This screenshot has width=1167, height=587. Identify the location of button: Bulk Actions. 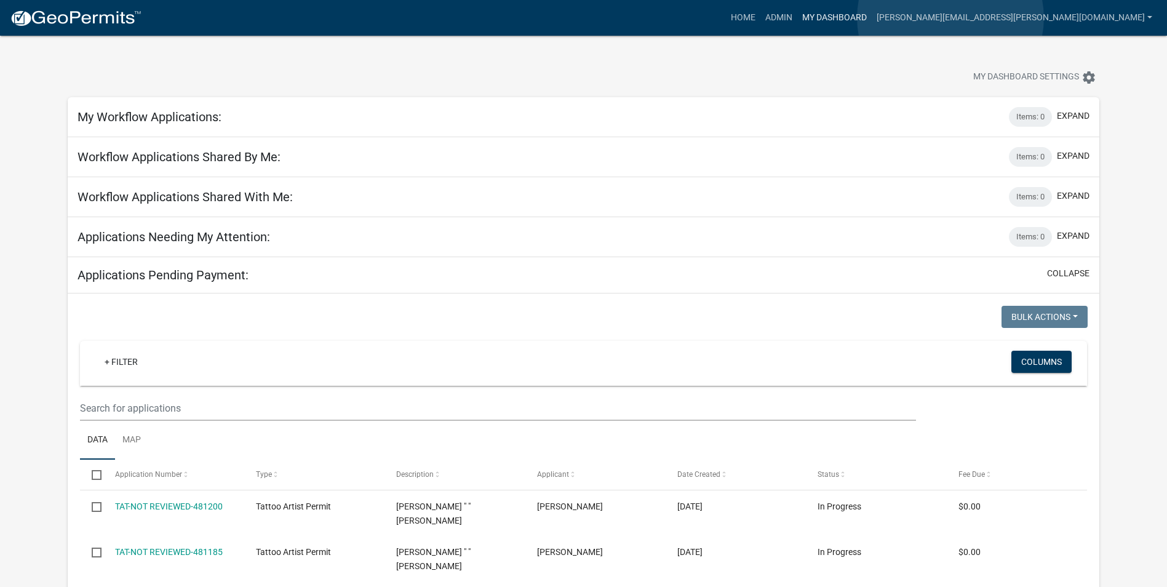
(1044, 317).